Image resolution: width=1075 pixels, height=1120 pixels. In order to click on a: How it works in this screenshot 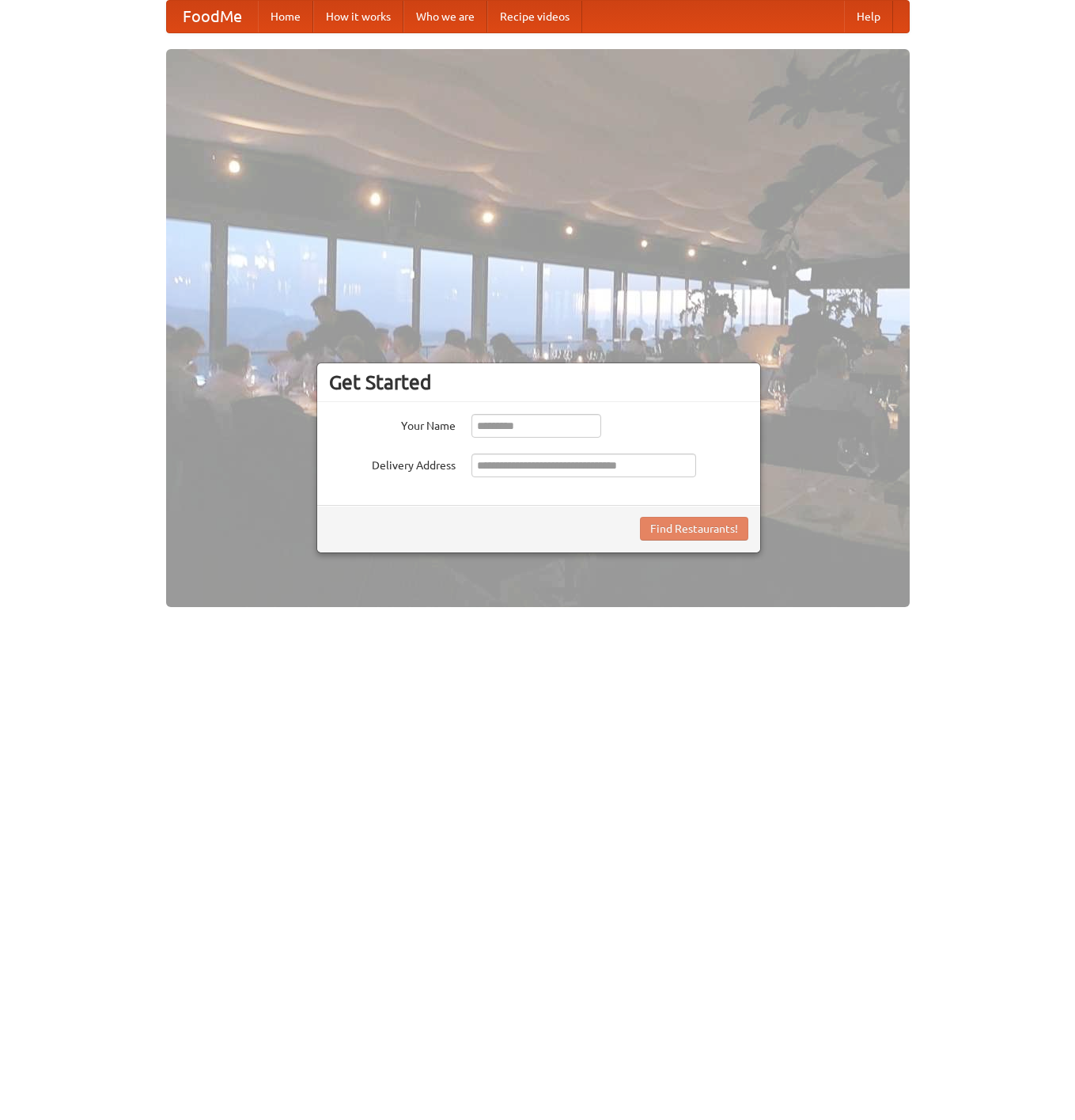, I will do `click(358, 16)`.